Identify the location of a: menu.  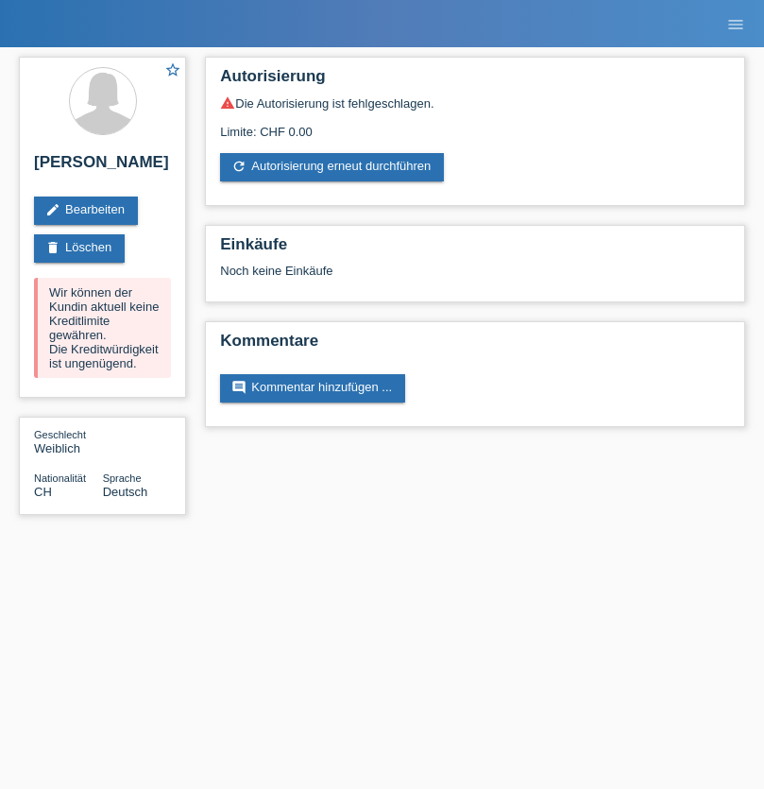
(736, 24).